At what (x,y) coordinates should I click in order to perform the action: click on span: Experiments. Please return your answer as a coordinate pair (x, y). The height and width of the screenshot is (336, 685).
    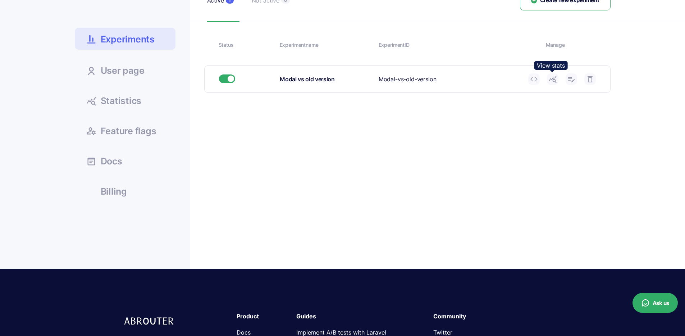
    Looking at the image, I should click on (128, 39).